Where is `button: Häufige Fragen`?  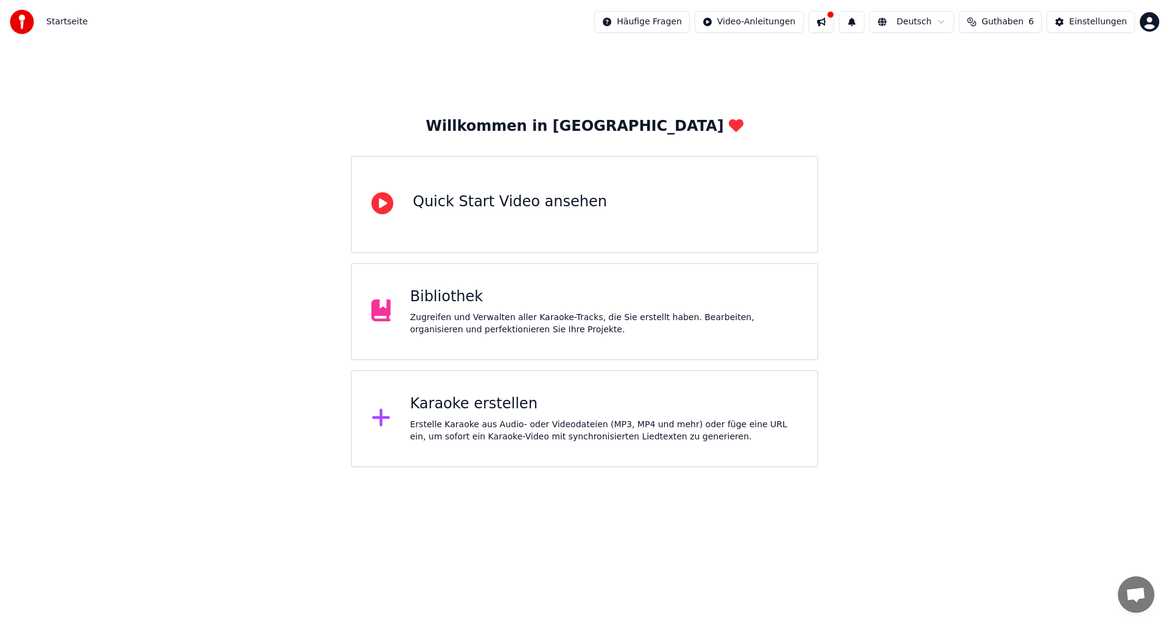 button: Häufige Fragen is located at coordinates (642, 22).